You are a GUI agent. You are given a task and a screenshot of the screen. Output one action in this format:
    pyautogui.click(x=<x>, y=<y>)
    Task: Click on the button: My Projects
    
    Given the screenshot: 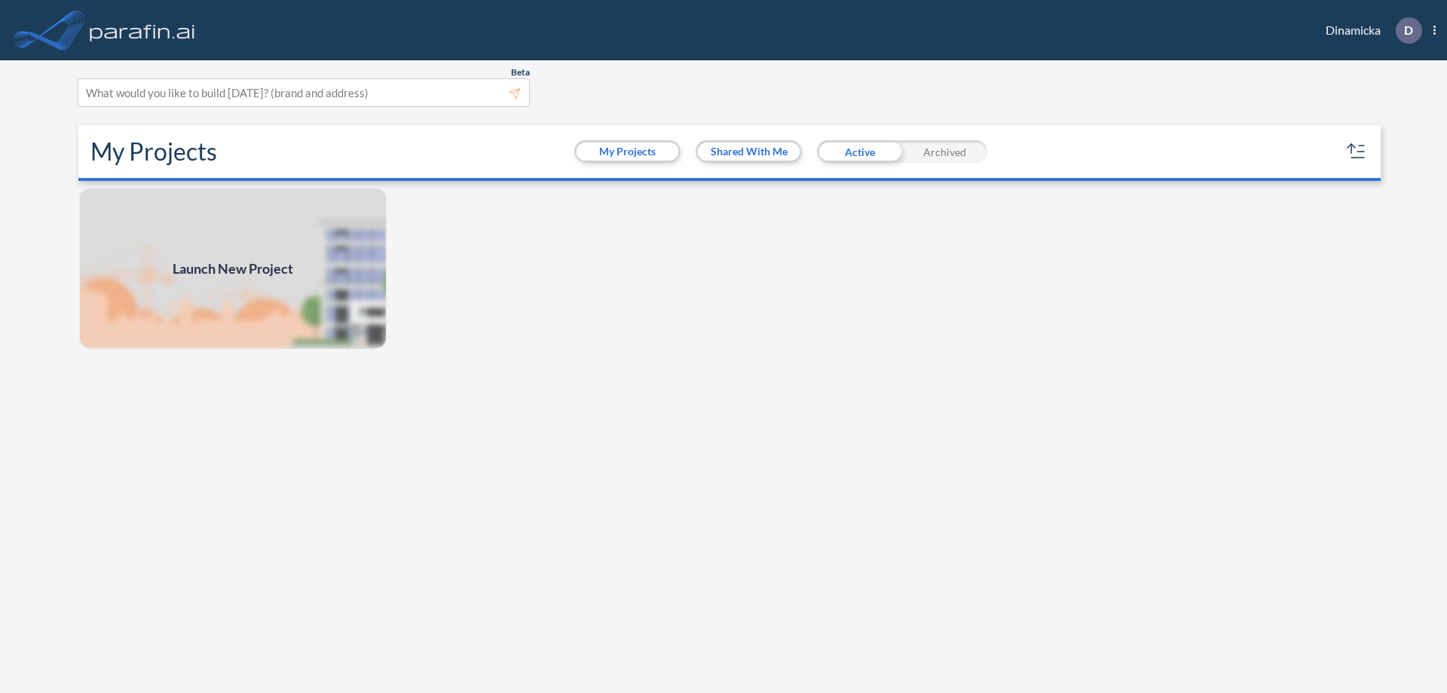 What is the action you would take?
    pyautogui.click(x=627, y=152)
    